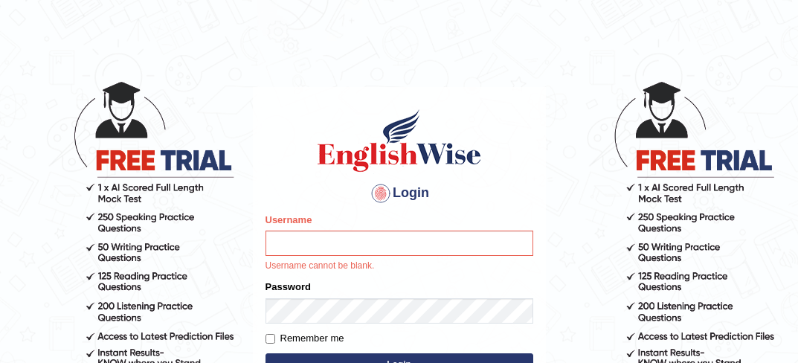 The width and height of the screenshot is (798, 363). I want to click on label: Remember me, so click(305, 338).